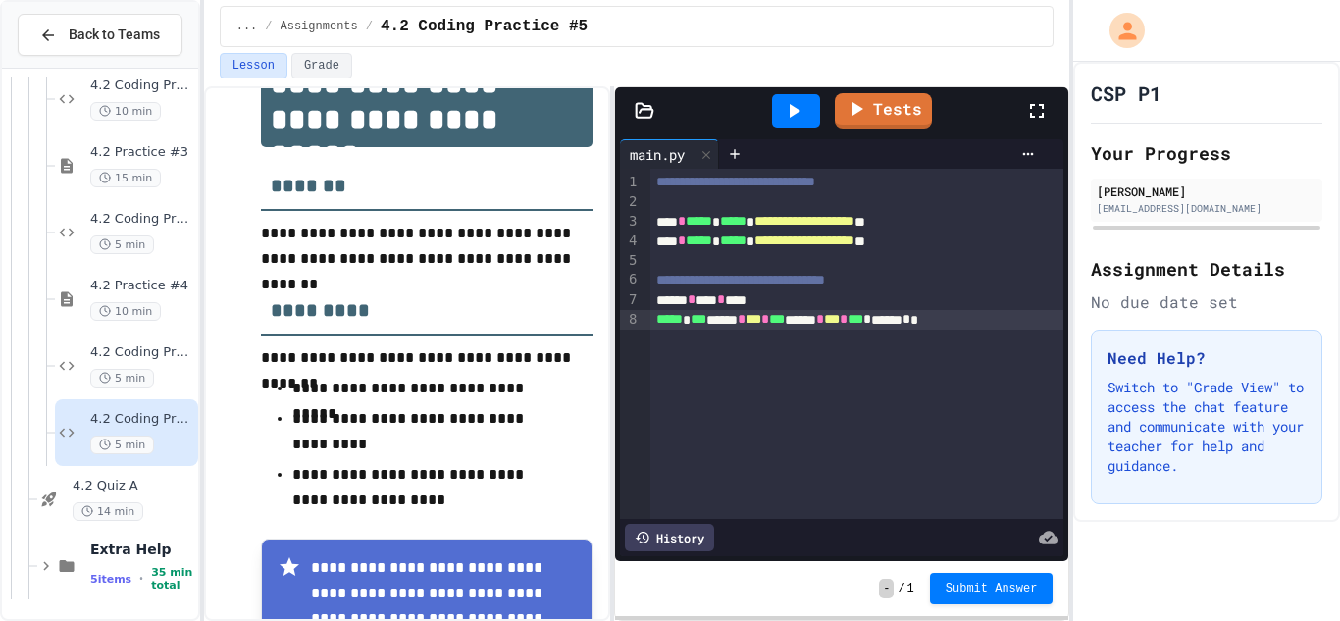 The width and height of the screenshot is (1340, 621). Describe the element at coordinates (108, 511) in the screenshot. I see `span: 14 min` at that location.